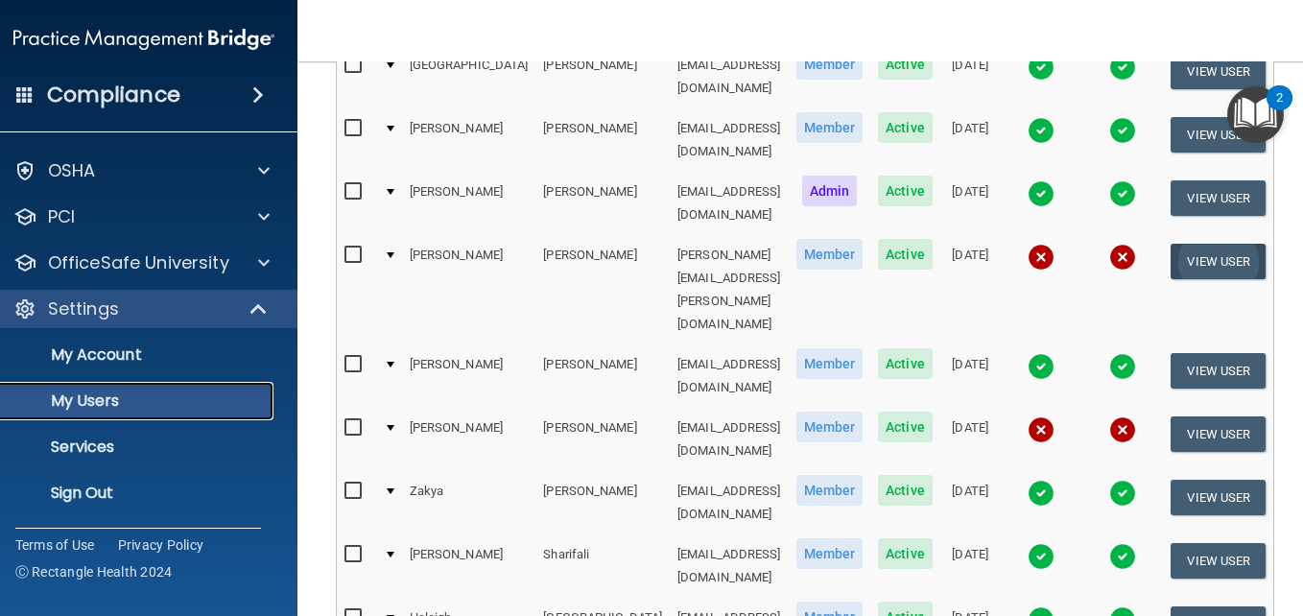 Image resolution: width=1303 pixels, height=616 pixels. Describe the element at coordinates (138, 263) in the screenshot. I see `p: OfficeSafe University` at that location.